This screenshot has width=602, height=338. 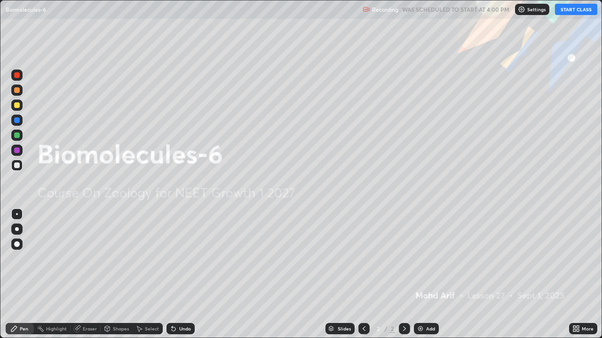 What do you see at coordinates (521, 9) in the screenshot?
I see `img: class-settings-icons` at bounding box center [521, 9].